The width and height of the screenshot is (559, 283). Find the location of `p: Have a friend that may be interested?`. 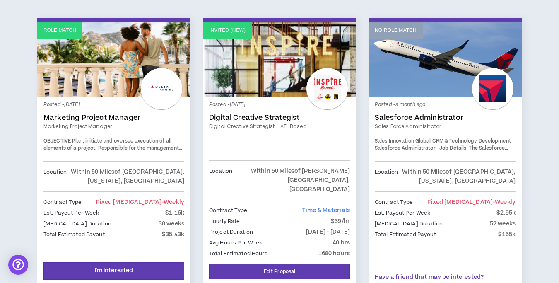

p: Have a friend that may be interested? is located at coordinates (445, 277).